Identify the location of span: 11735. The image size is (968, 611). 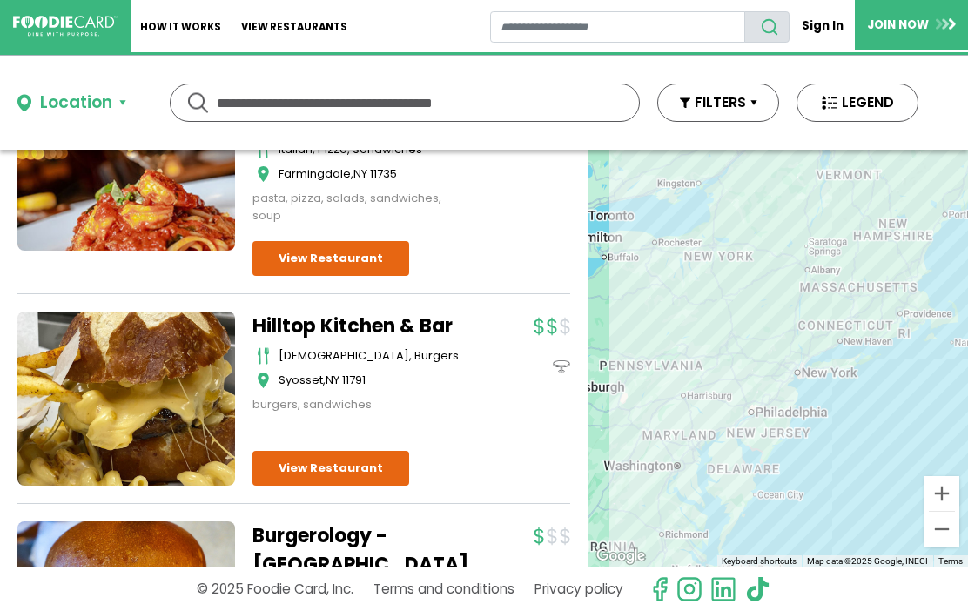
(383, 173).